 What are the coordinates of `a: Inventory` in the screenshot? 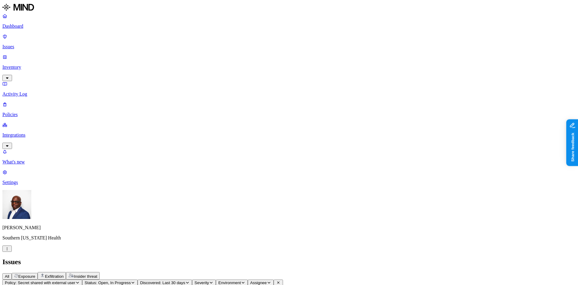 It's located at (289, 67).